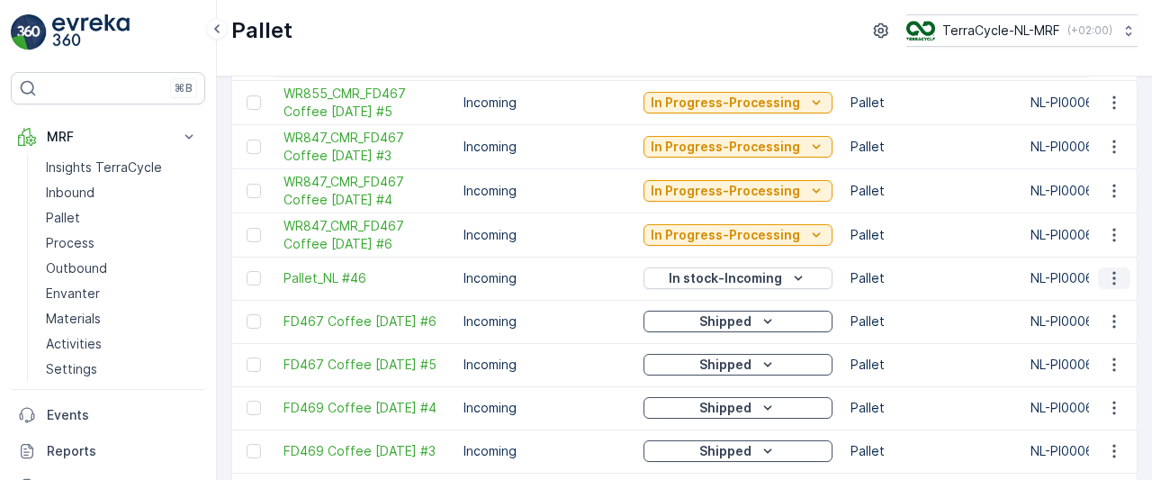  Describe the element at coordinates (122, 369) in the screenshot. I see `a: Settings` at that location.